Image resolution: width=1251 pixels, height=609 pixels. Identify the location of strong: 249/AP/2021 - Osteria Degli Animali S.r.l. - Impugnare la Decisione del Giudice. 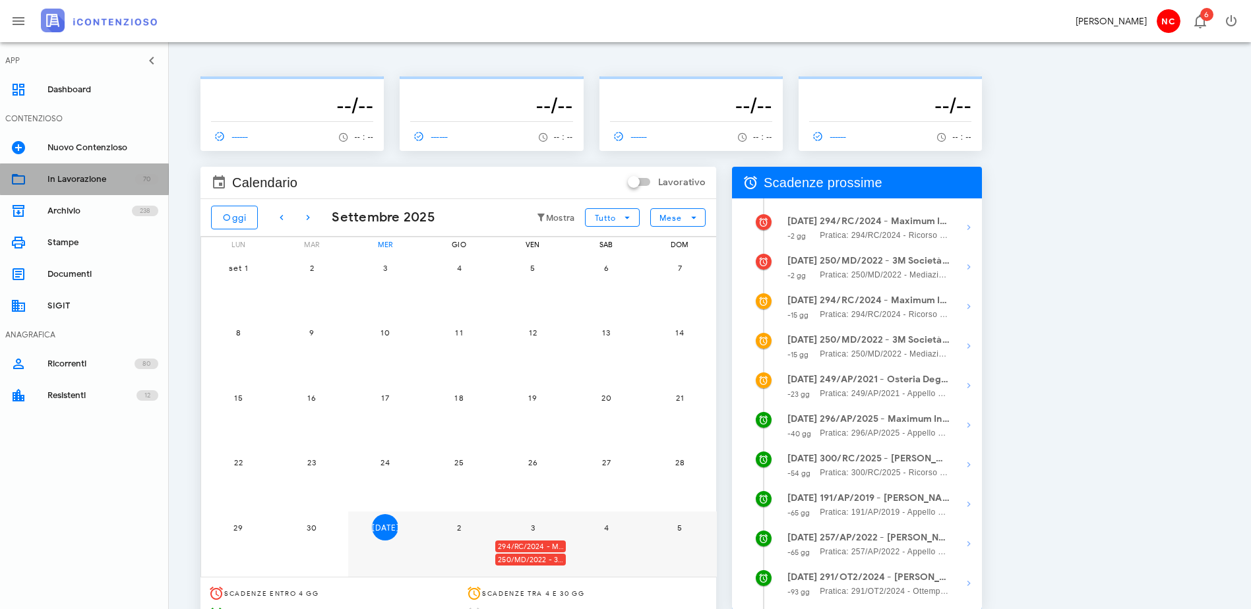
(884, 380).